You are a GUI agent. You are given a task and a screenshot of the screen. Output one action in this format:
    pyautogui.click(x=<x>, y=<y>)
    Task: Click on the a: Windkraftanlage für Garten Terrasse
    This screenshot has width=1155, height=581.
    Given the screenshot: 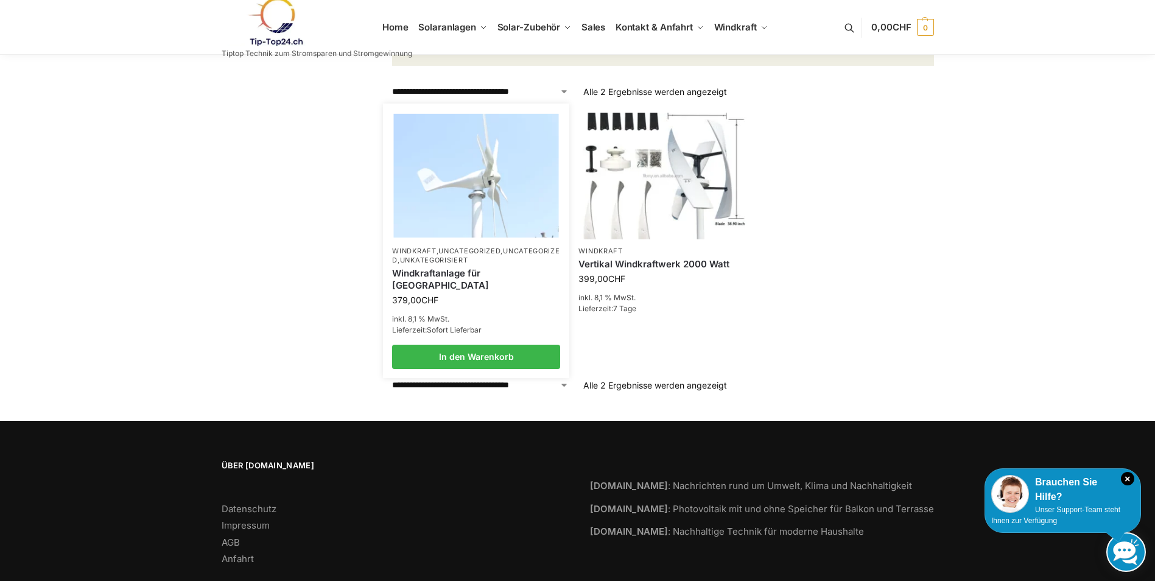 What is the action you would take?
    pyautogui.click(x=476, y=279)
    